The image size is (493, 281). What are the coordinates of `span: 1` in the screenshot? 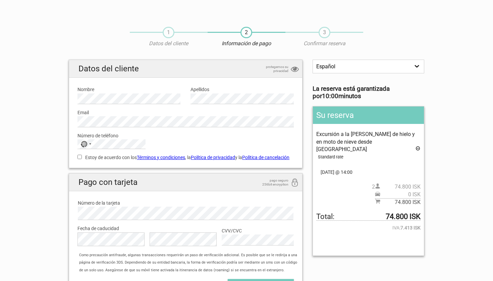 It's located at (168, 33).